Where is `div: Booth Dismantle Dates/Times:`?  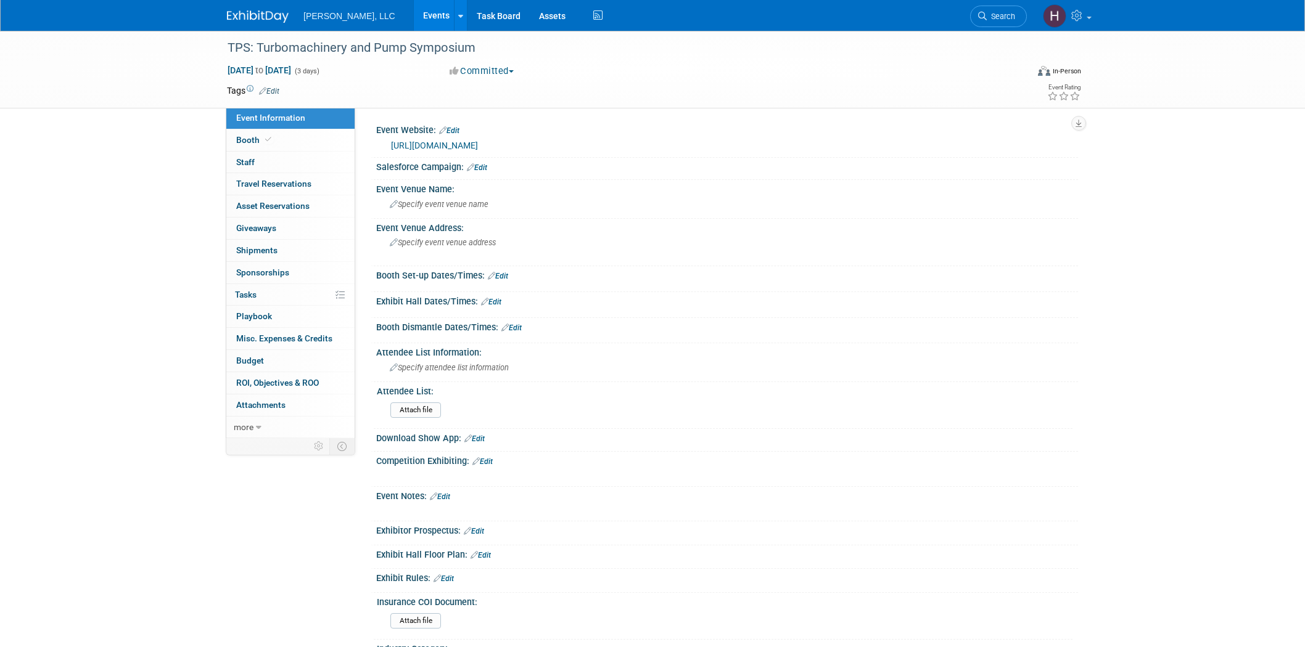
div: Booth Dismantle Dates/Times: is located at coordinates (727, 326).